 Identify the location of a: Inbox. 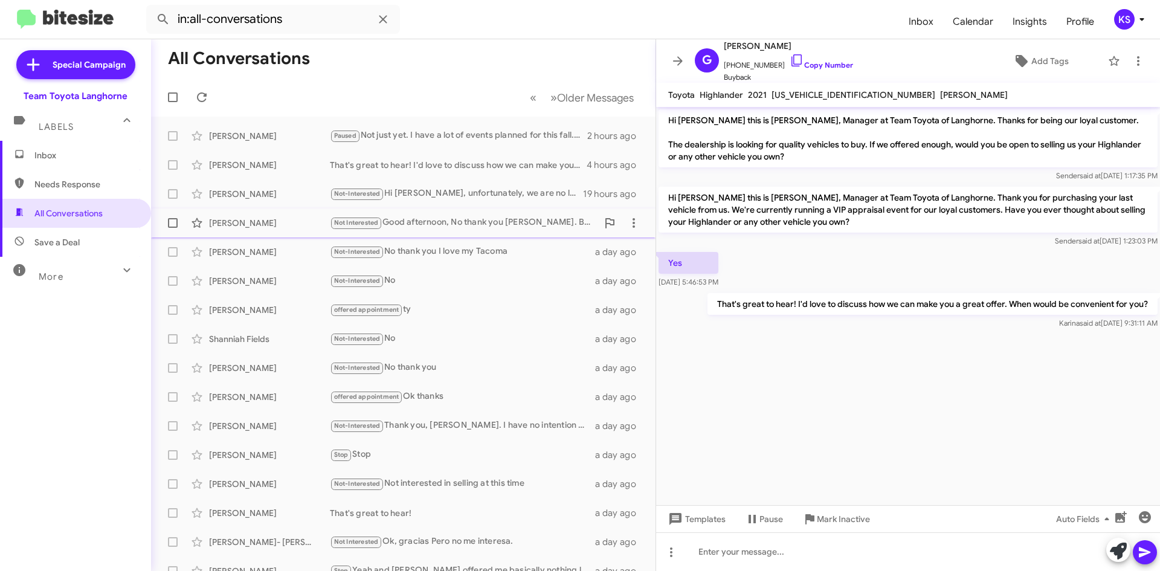
(921, 22).